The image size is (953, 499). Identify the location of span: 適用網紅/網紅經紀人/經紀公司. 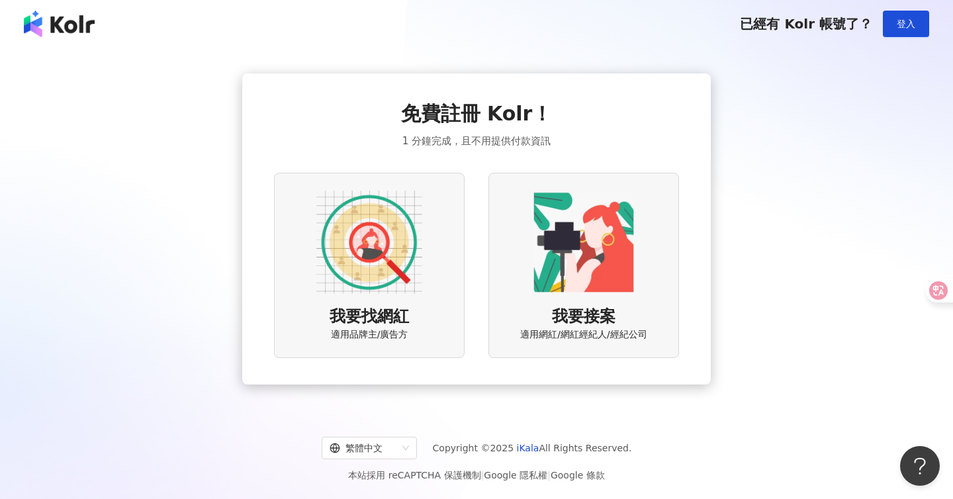
(583, 335).